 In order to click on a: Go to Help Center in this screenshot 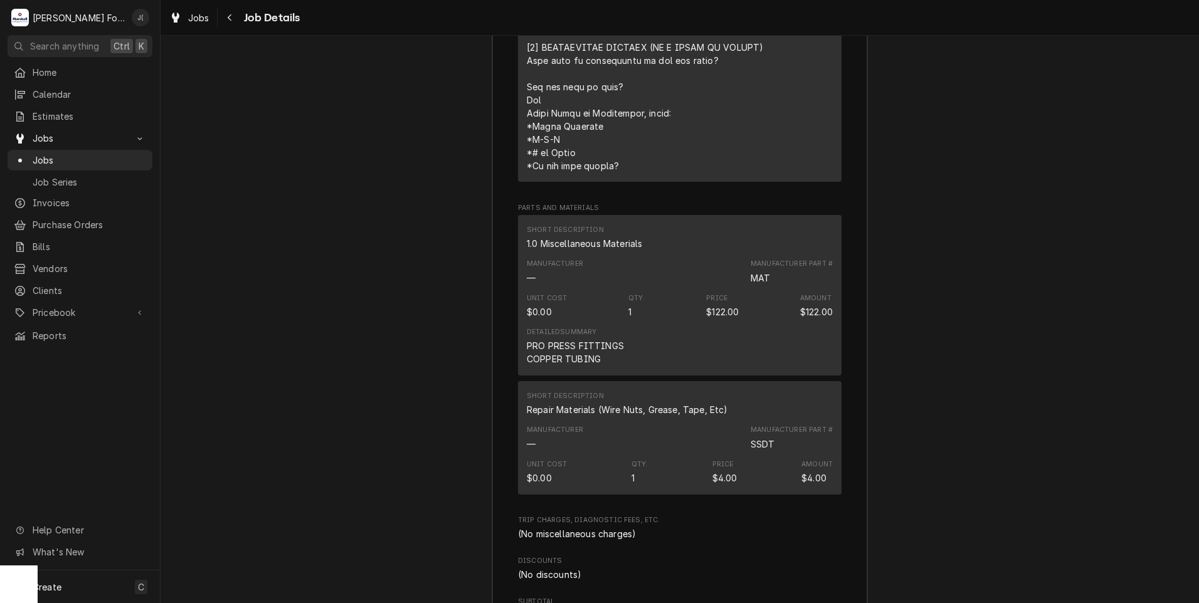, I will do `click(80, 530)`.